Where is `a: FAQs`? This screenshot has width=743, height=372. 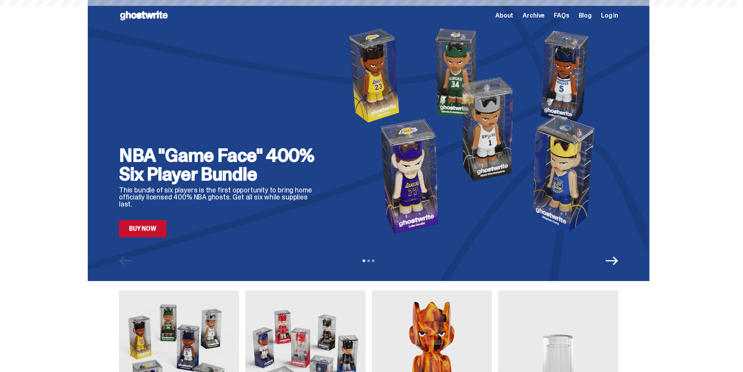 a: FAQs is located at coordinates (561, 16).